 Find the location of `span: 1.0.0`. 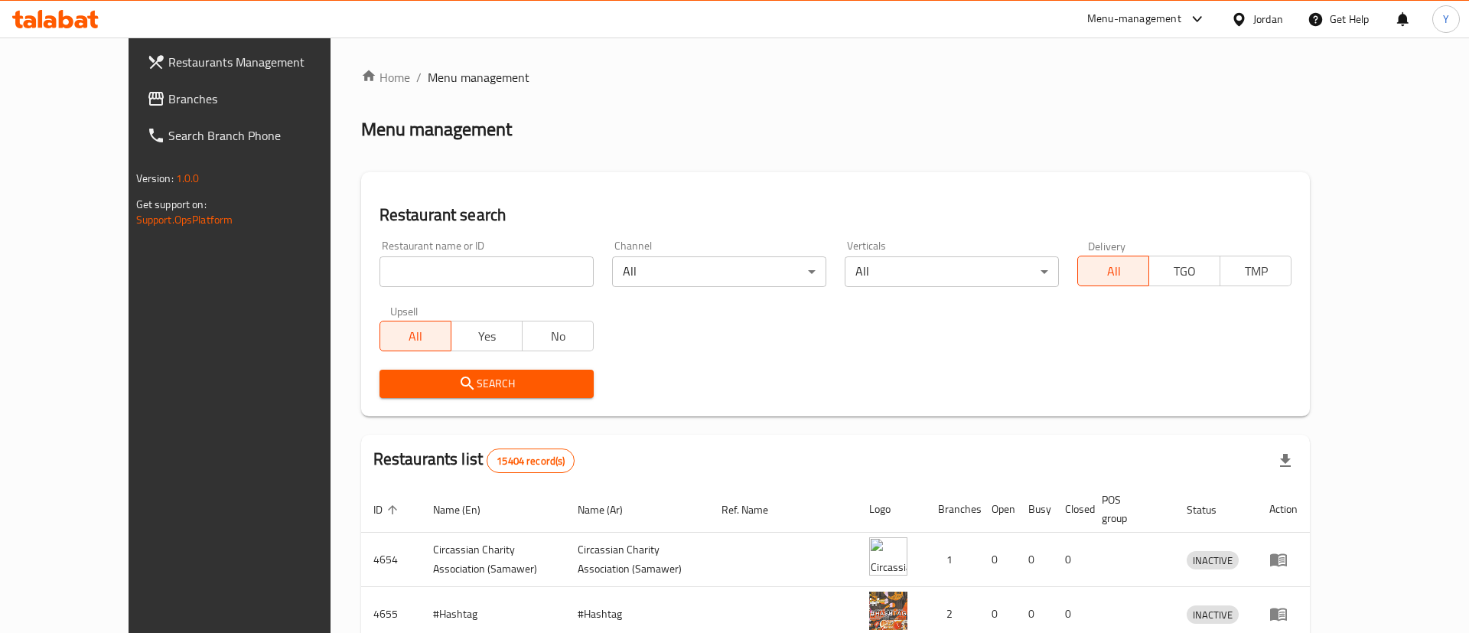

span: 1.0.0 is located at coordinates (187, 178).